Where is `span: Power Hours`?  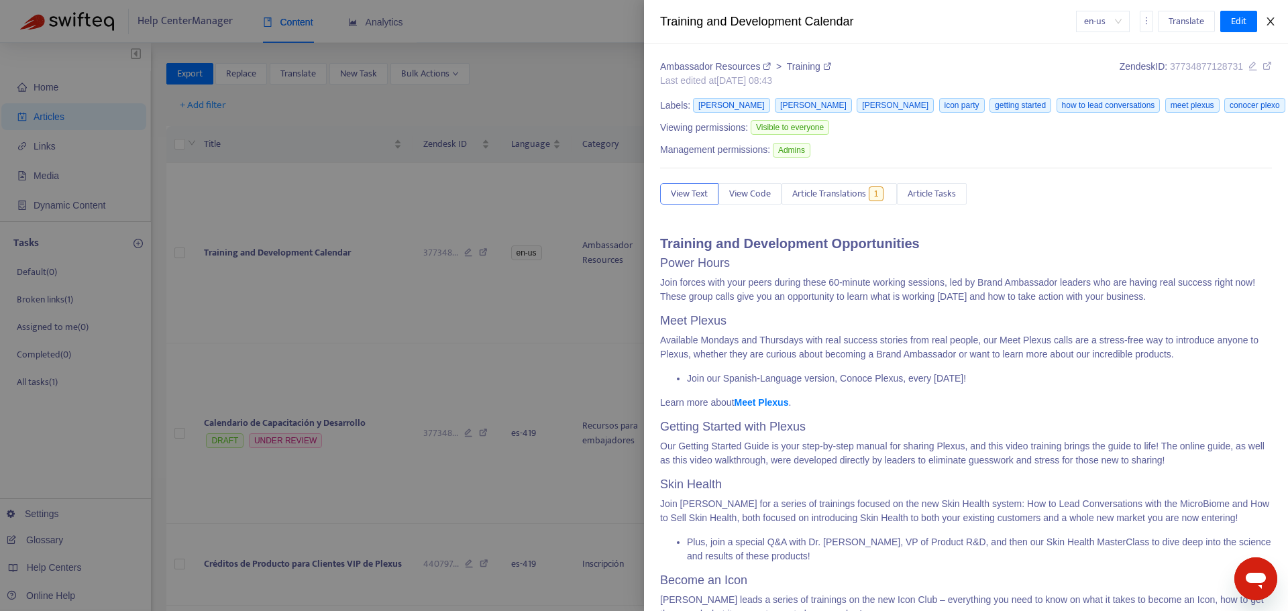 span: Power Hours is located at coordinates (695, 263).